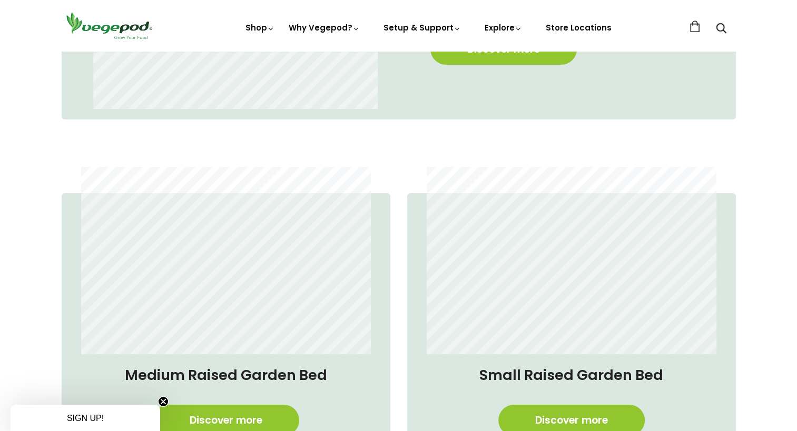  Describe the element at coordinates (85, 418) in the screenshot. I see `span: SIGN UP!` at that location.